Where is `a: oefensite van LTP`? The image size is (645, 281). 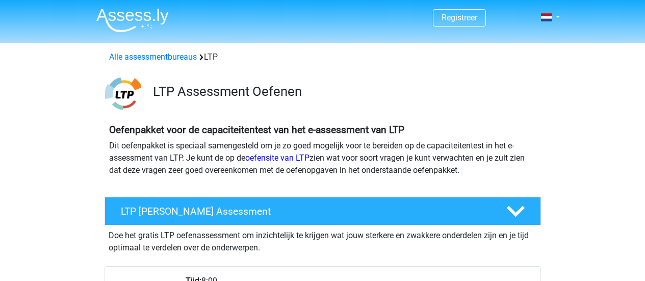 a: oefensite van LTP is located at coordinates (277, 158).